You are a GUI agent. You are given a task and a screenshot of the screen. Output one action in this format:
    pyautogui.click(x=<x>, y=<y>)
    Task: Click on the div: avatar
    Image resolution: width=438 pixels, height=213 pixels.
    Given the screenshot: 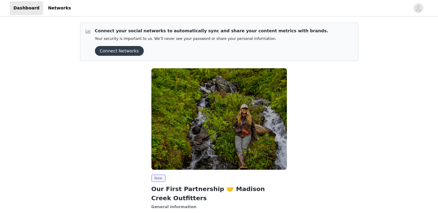 What is the action you would take?
    pyautogui.click(x=418, y=8)
    